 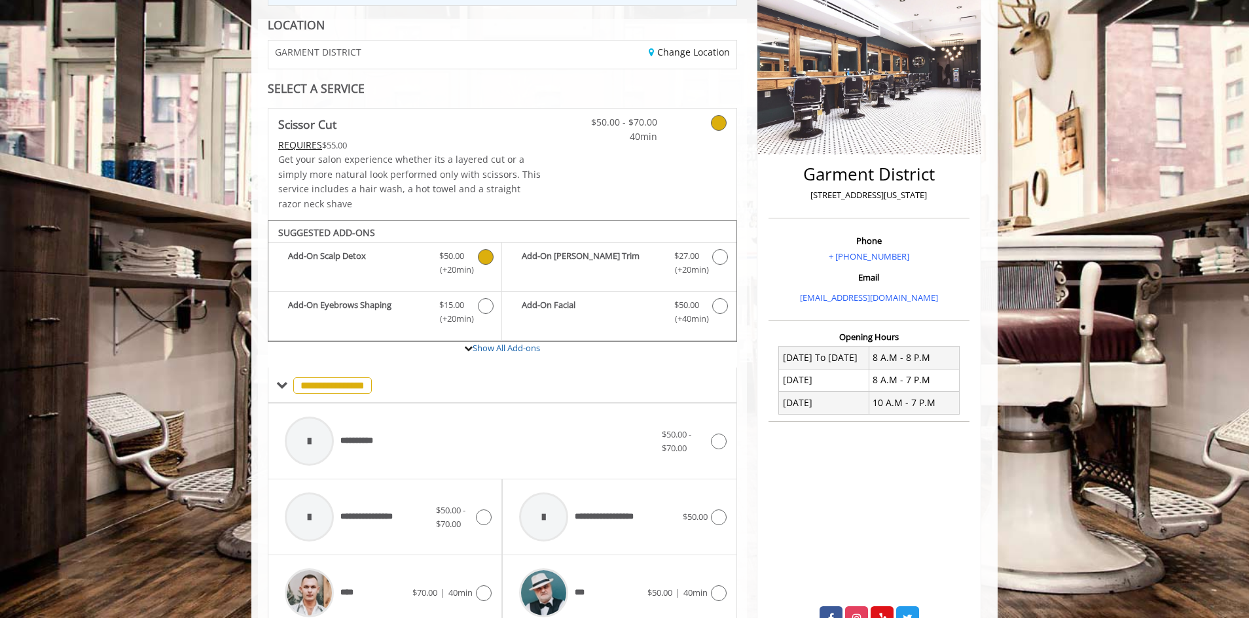 I want to click on span: $15.00, so click(x=452, y=305).